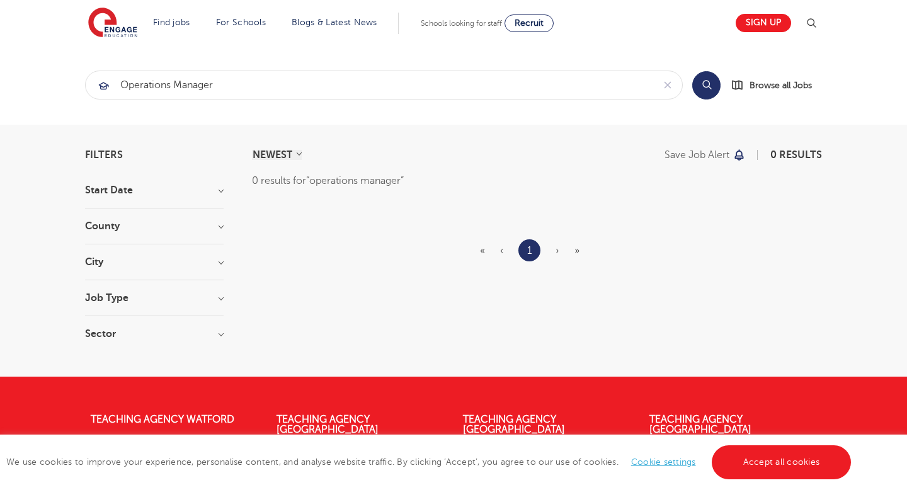 The height and width of the screenshot is (490, 907). I want to click on button: Save job alert, so click(704, 155).